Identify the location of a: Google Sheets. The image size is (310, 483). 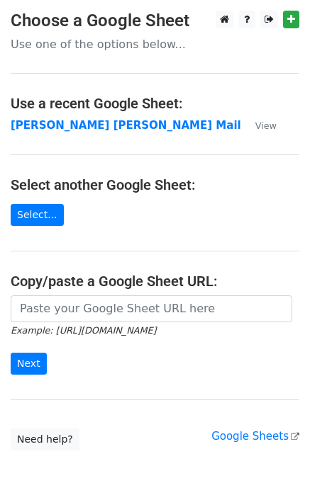
(255, 437).